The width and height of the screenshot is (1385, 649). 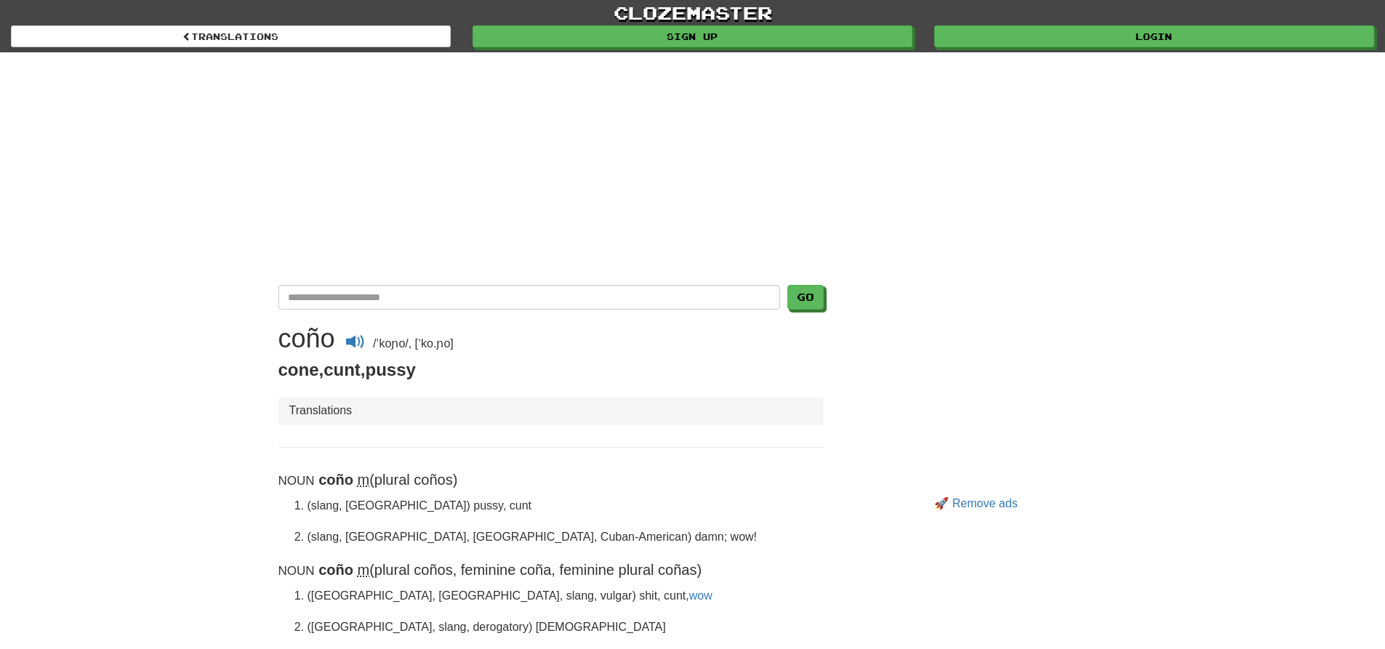 I want to click on span: cunt, so click(x=342, y=369).